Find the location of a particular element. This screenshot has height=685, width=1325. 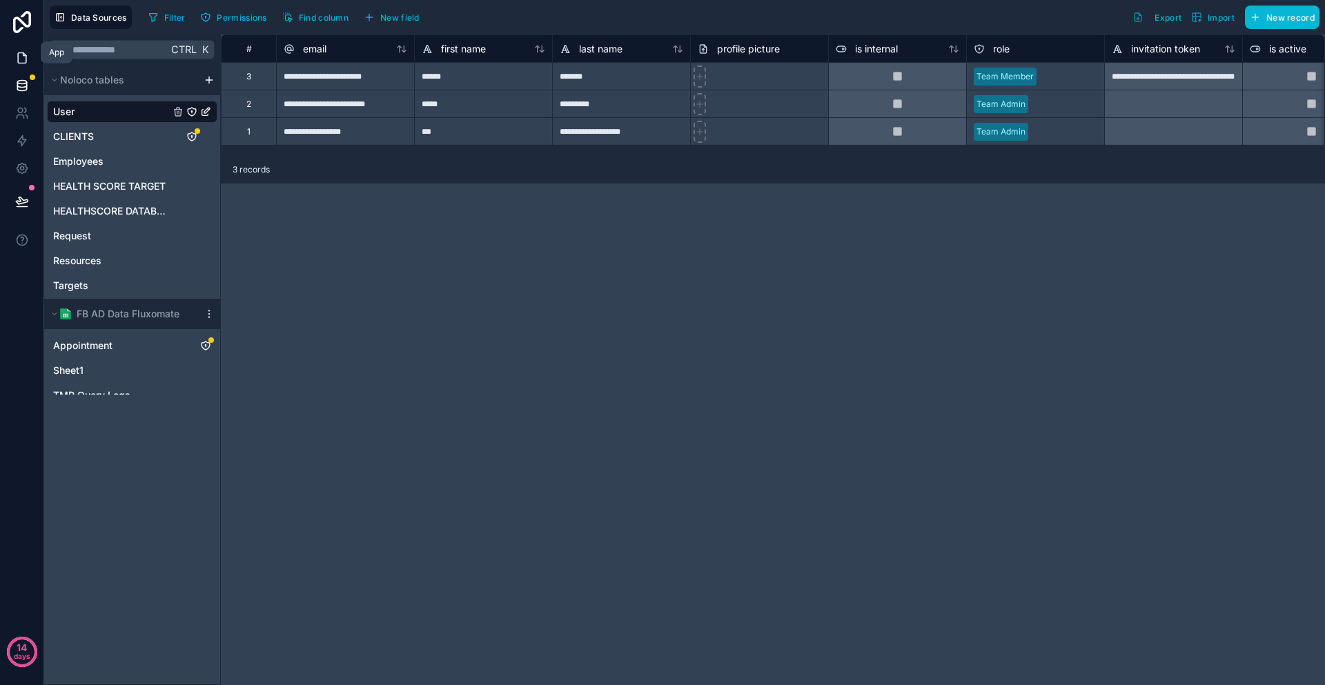

p: days is located at coordinates (22, 656).